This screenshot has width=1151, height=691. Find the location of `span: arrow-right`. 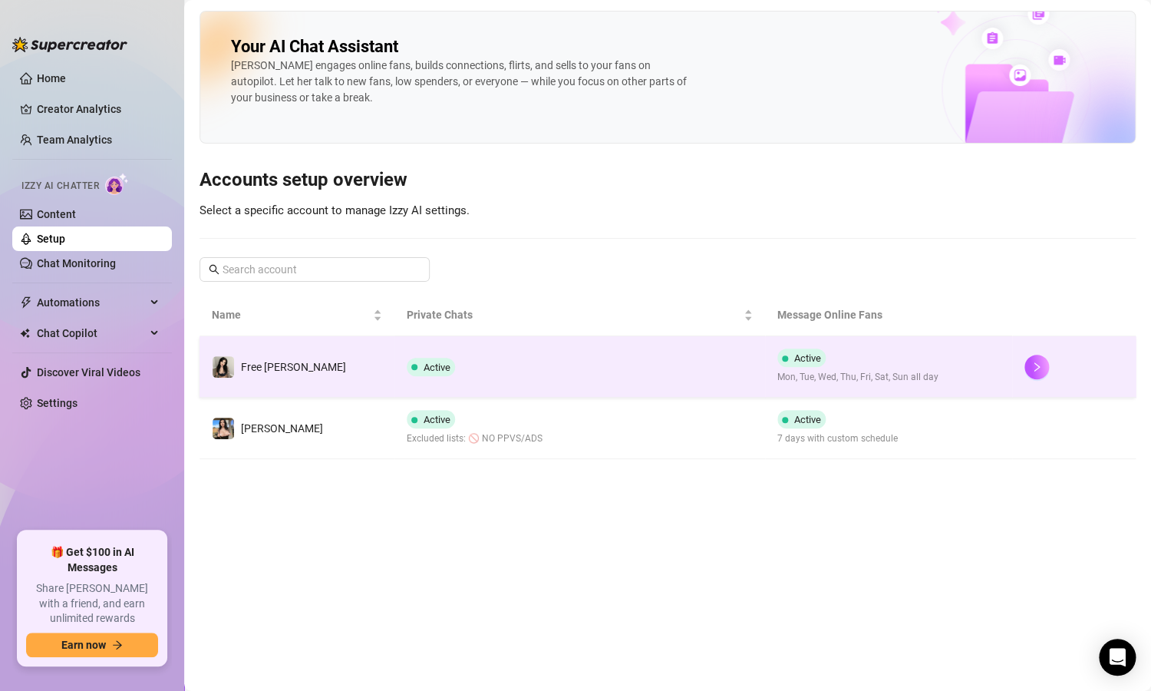

span: arrow-right is located at coordinates (117, 644).